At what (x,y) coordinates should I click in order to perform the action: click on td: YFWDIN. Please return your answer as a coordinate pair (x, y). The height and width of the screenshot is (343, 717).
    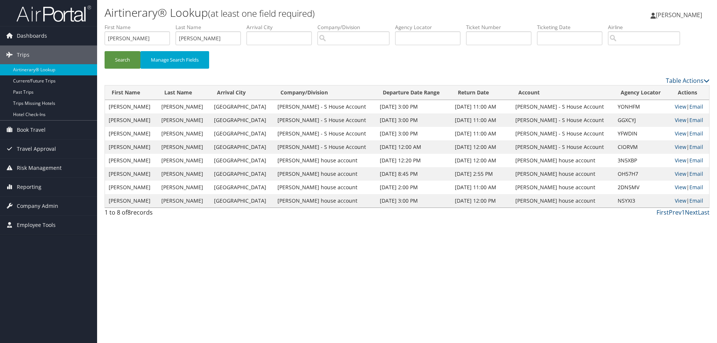
    Looking at the image, I should click on (643, 134).